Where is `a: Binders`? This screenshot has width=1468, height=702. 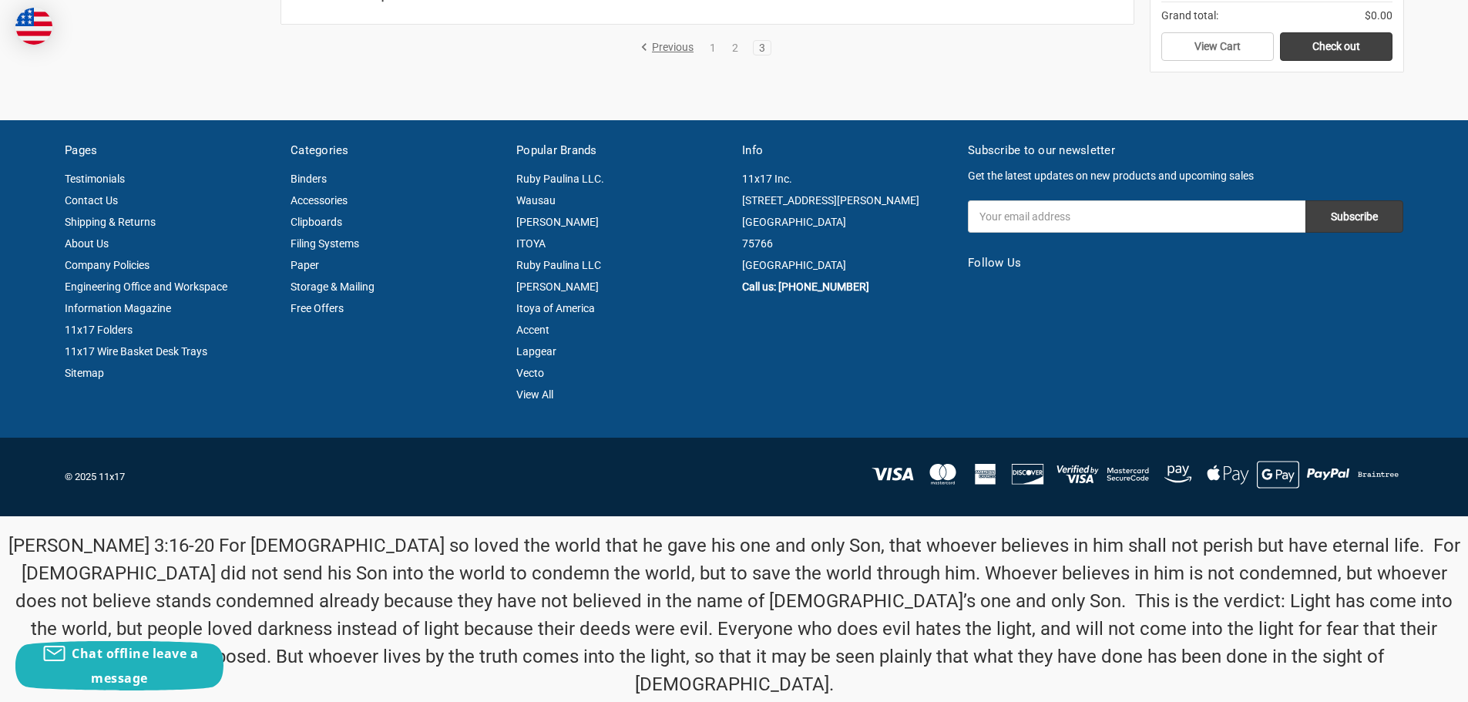
a: Binders is located at coordinates (308, 179).